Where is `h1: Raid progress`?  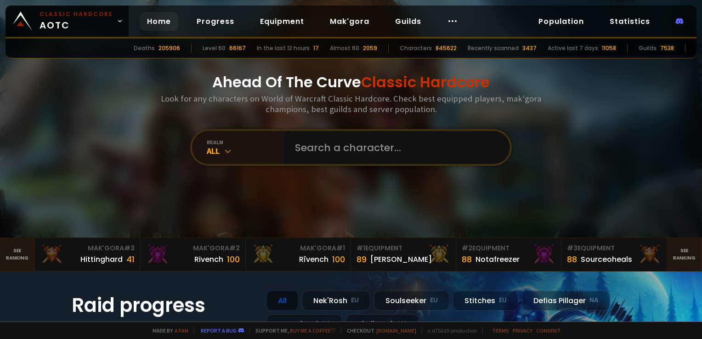
h1: Raid progress is located at coordinates (164, 305).